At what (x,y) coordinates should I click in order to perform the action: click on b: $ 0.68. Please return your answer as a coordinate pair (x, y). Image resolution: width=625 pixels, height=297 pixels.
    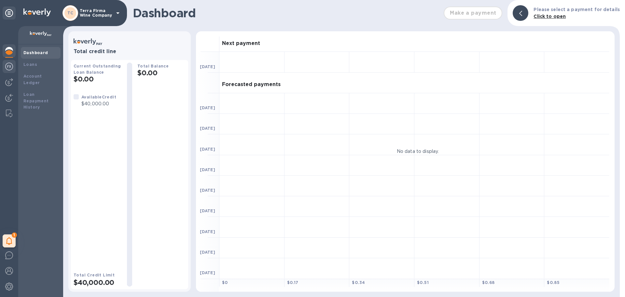
    Looking at the image, I should click on (489, 282).